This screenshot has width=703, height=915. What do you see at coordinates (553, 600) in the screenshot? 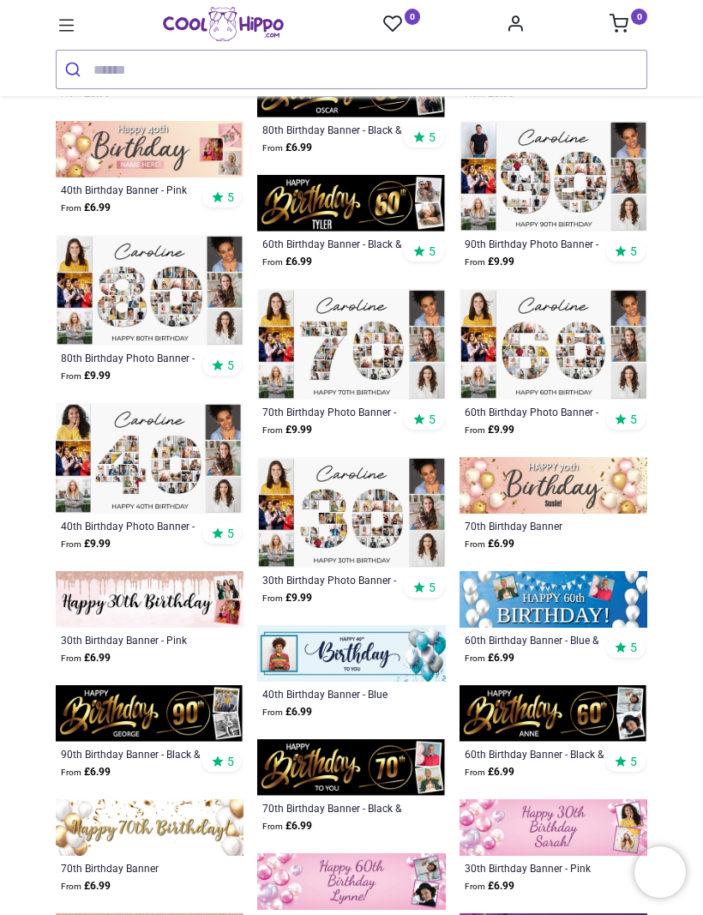
I see `img: Personalised Happy 60th Birthday Banner - Blue & White - 2 Photo Upload` at bounding box center [553, 600].